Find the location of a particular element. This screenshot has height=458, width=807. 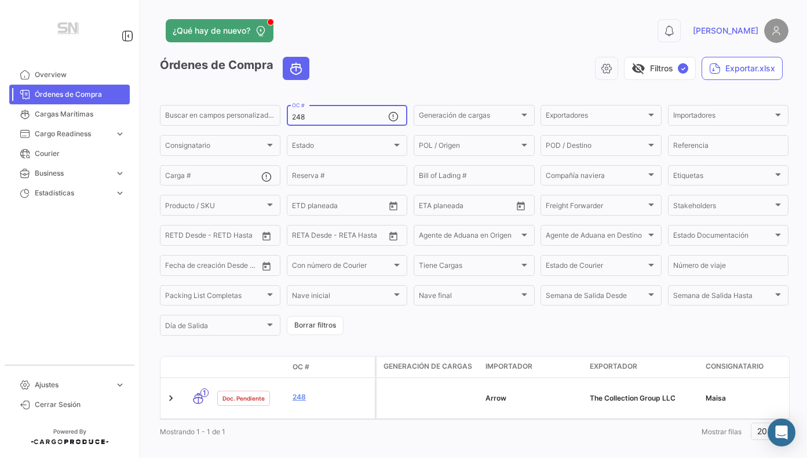

span: ¿Qué hay de nuevo? is located at coordinates (211, 31).